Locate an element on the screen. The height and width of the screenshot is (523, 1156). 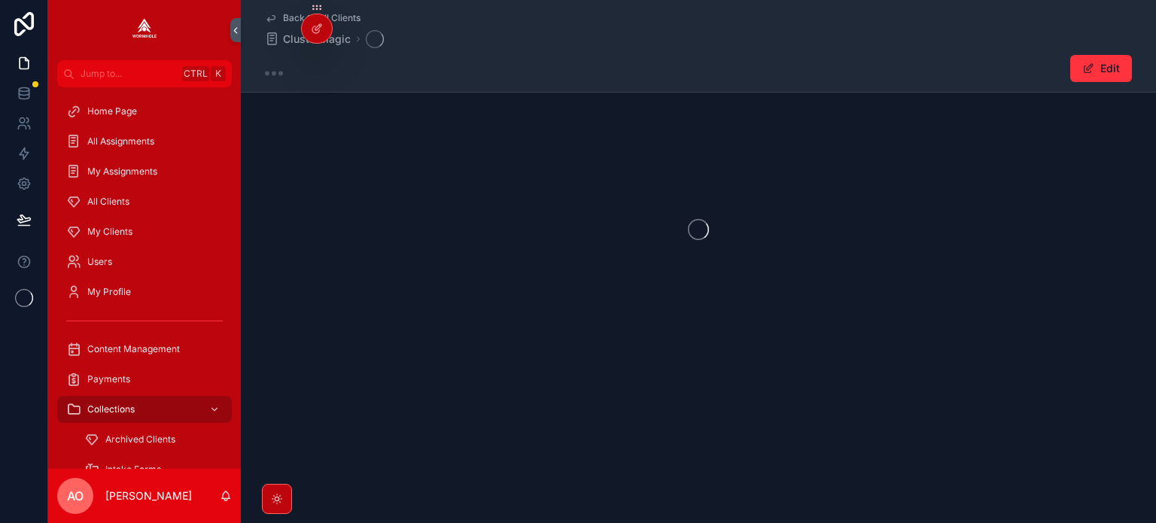
span: Archived Clients is located at coordinates (140, 439).